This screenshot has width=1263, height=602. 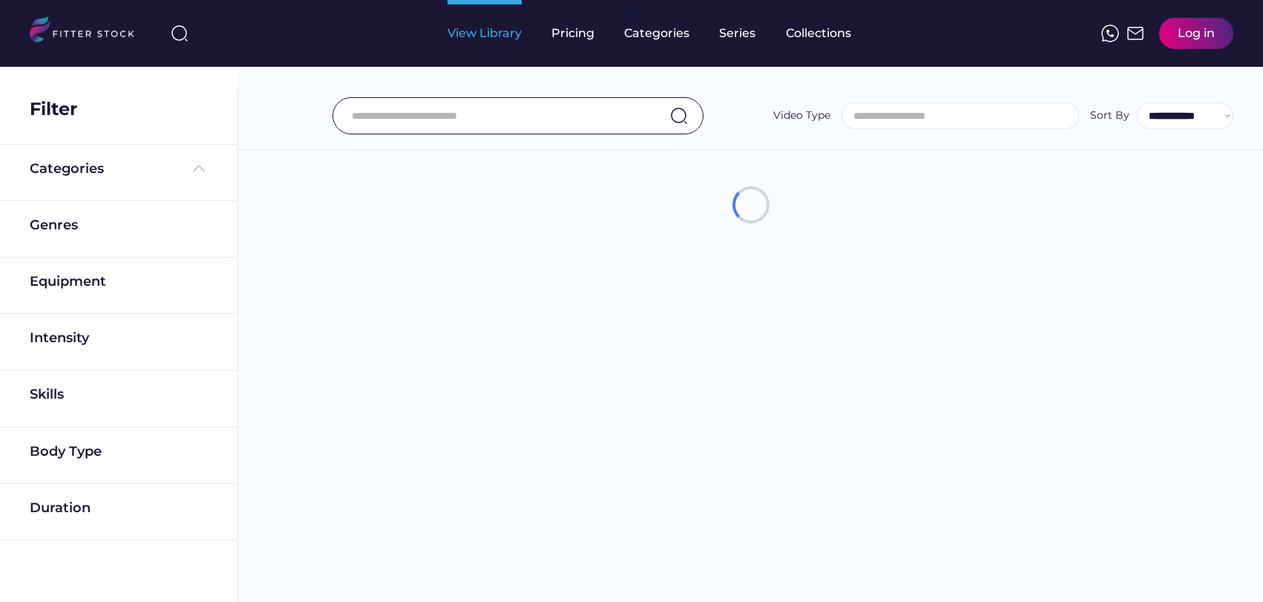 I want to click on div: Pricing, so click(x=573, y=33).